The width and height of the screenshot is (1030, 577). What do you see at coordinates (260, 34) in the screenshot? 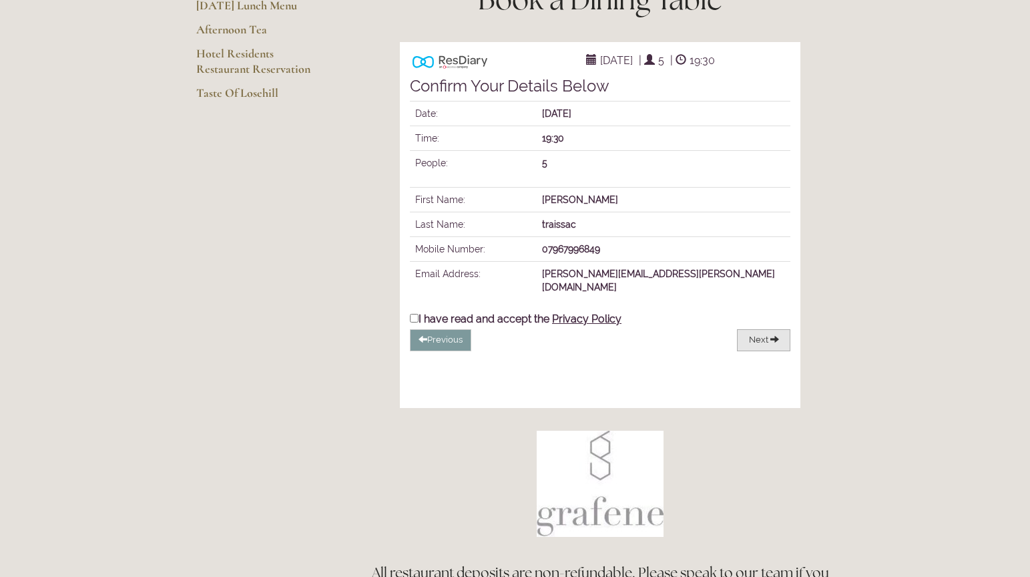
I see `a: Afternoon Tea` at bounding box center [260, 34].